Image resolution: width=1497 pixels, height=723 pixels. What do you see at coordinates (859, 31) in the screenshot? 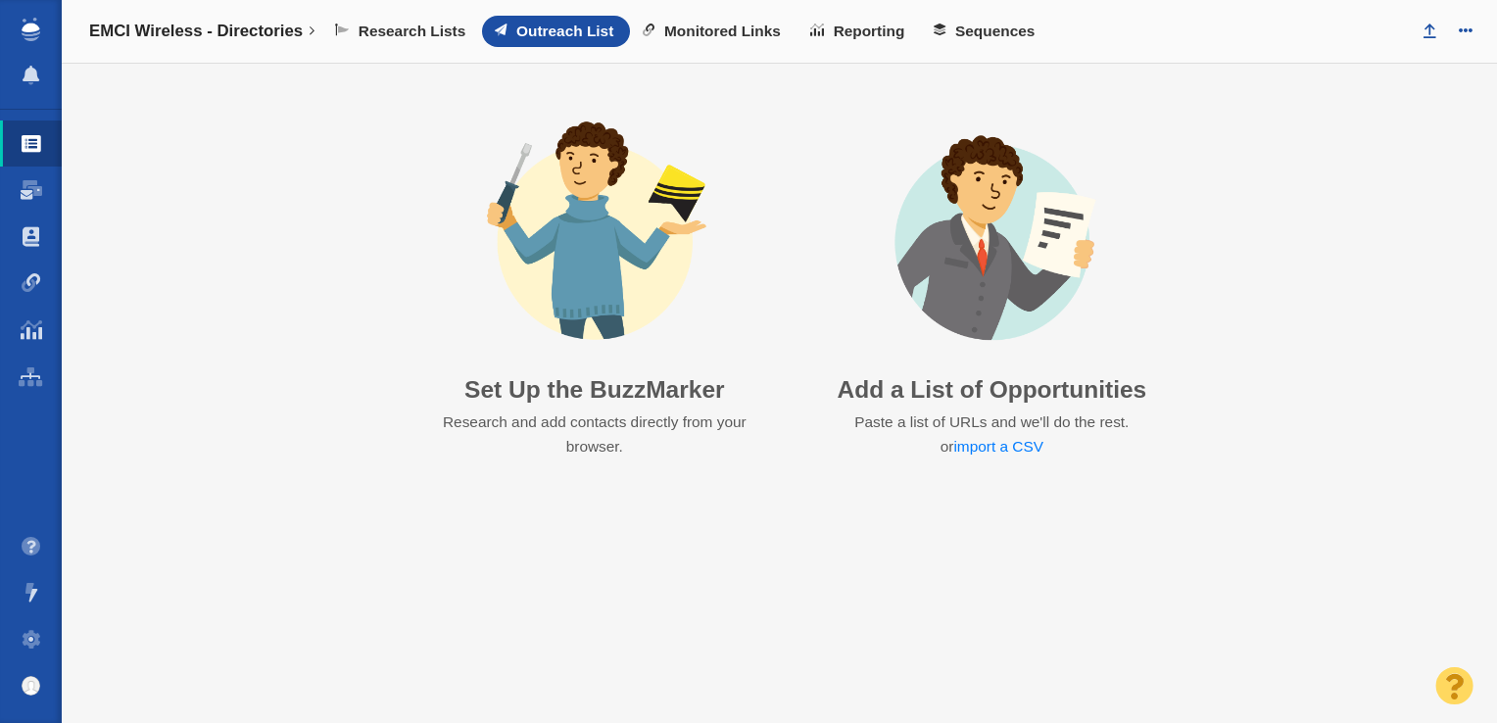
I see `a: Reporting` at bounding box center [859, 31].